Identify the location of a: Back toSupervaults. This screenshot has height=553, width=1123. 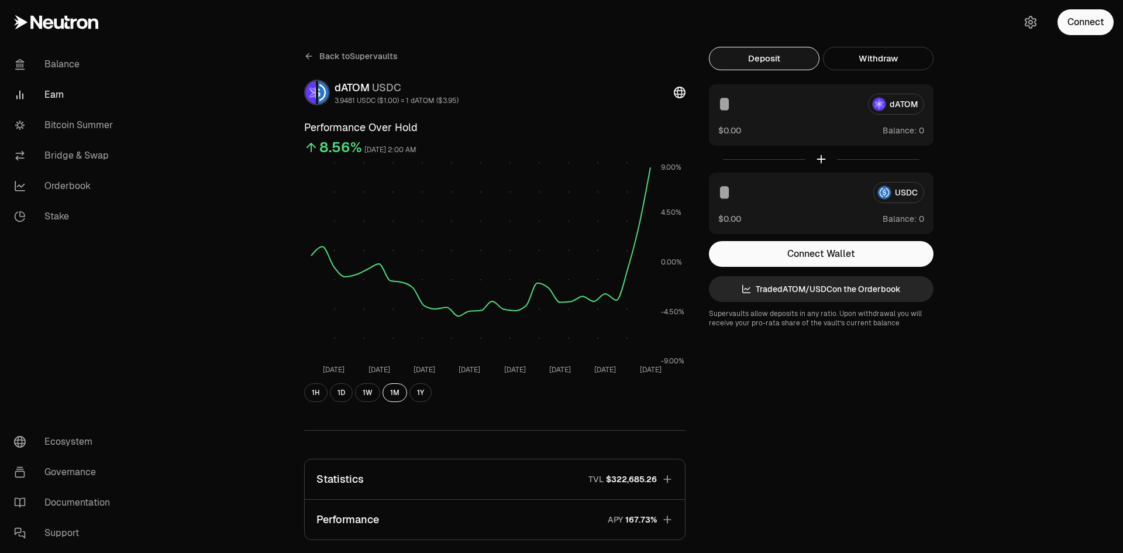
(351, 56).